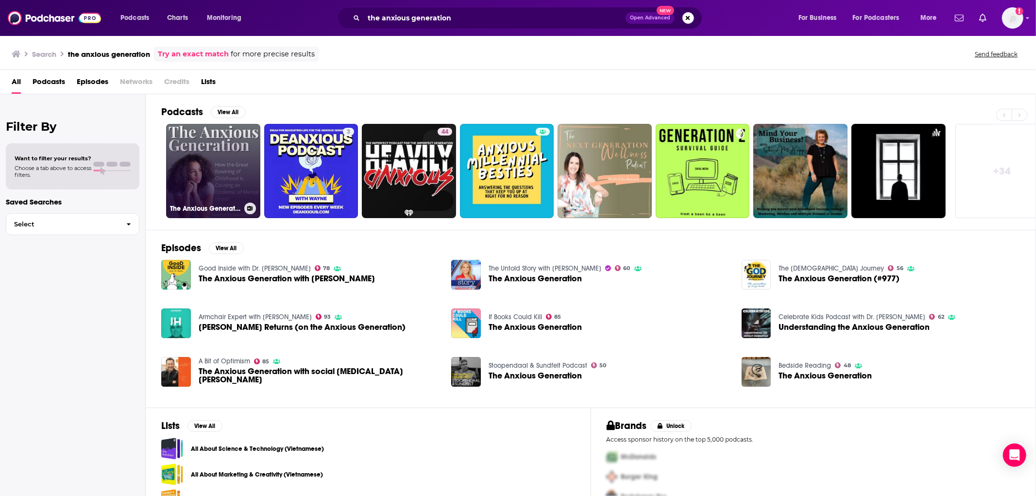  What do you see at coordinates (170, 425) in the screenshot?
I see `h2: Lists` at bounding box center [170, 425].